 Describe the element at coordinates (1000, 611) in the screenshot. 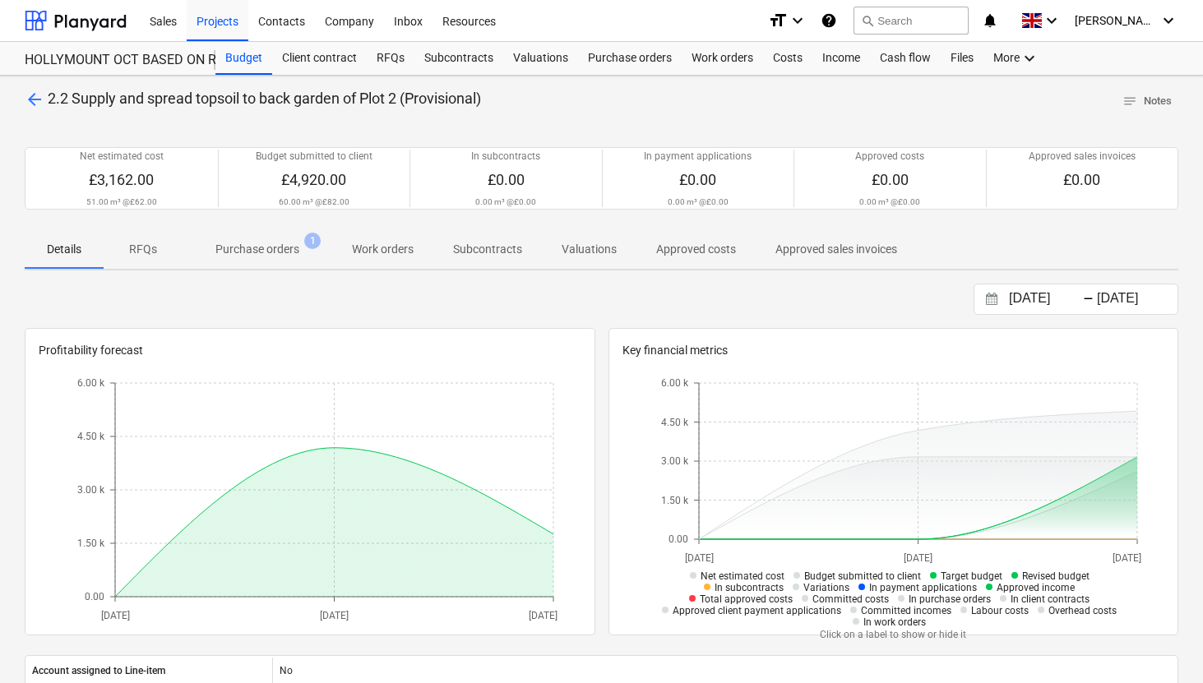

I see `span: Labour costs` at that location.